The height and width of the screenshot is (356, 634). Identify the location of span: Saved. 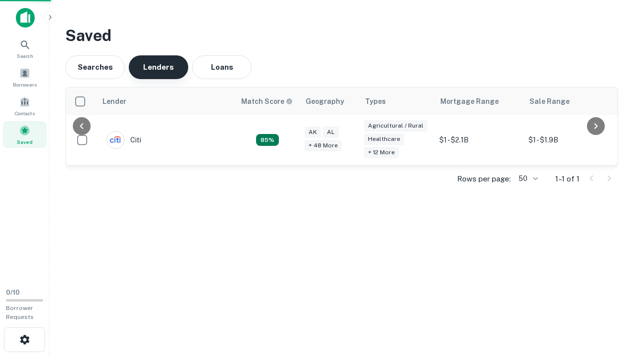
(25, 142).